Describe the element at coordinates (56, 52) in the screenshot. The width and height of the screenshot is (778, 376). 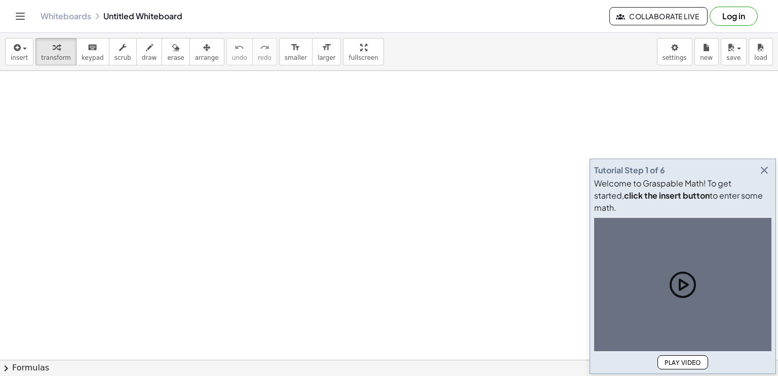
I see `button: transform` at that location.